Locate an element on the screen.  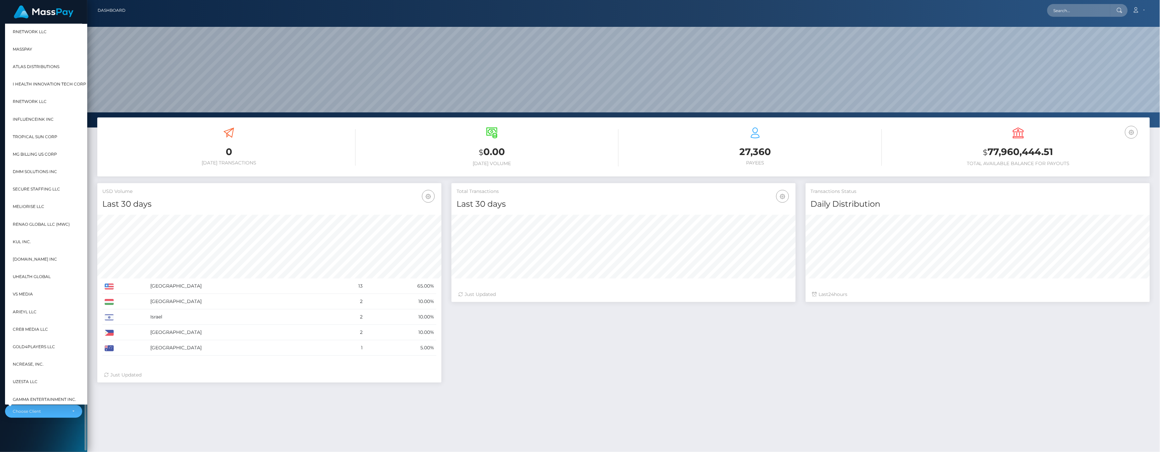
span: Gamma Entertainment Inc. is located at coordinates (44, 399).